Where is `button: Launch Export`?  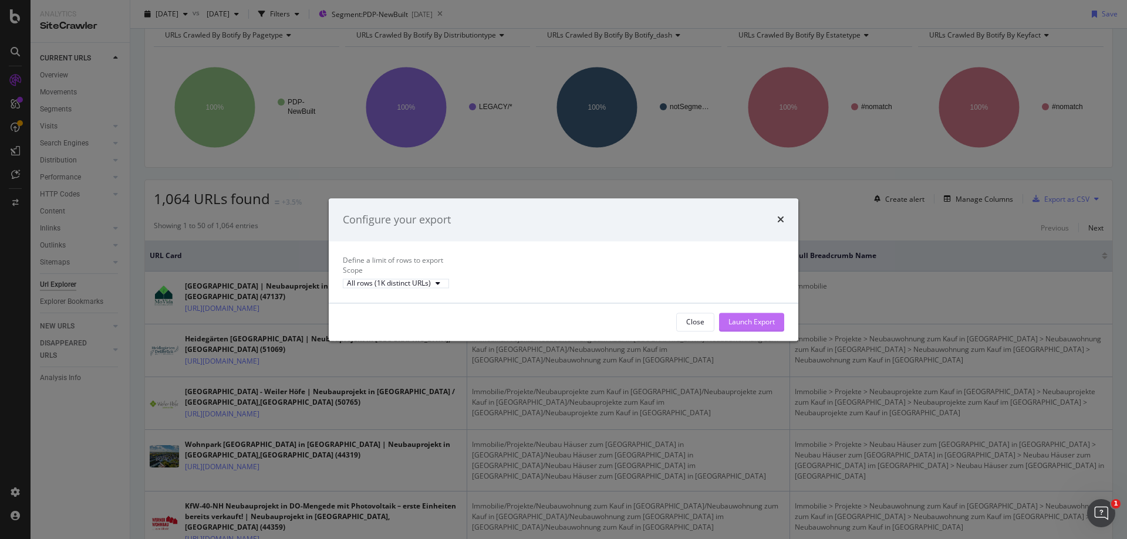 button: Launch Export is located at coordinates (751, 322).